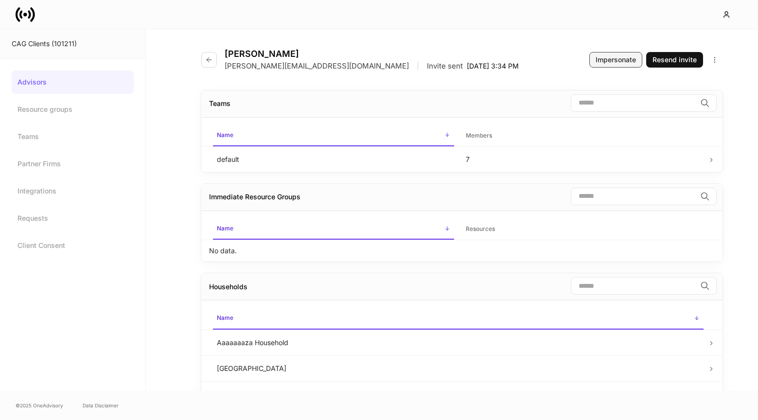  Describe the element at coordinates (255, 197) in the screenshot. I see `div: Immediate Resource Groups` at that location.